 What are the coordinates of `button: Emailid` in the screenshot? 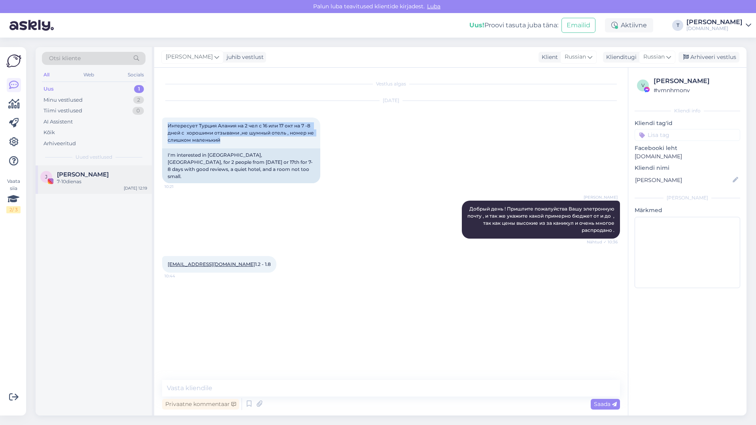 It's located at (578, 25).